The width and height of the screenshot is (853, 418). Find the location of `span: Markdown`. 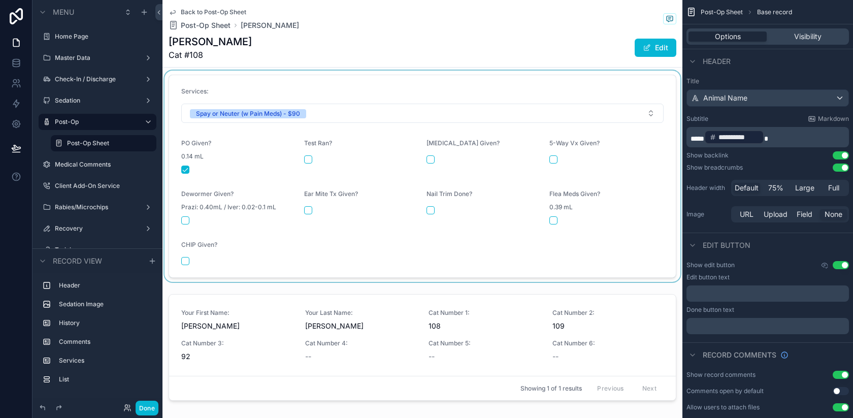

span: Markdown is located at coordinates (833, 119).